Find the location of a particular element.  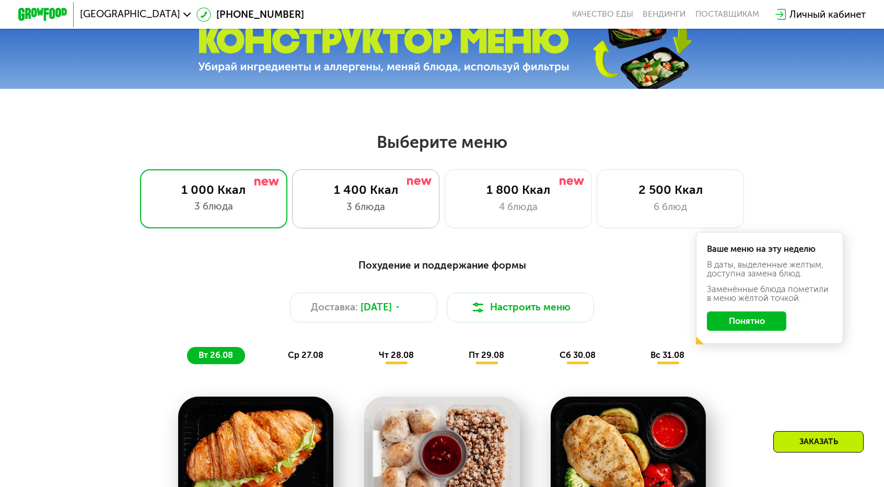

span: вс 31.08 is located at coordinates (667, 355).